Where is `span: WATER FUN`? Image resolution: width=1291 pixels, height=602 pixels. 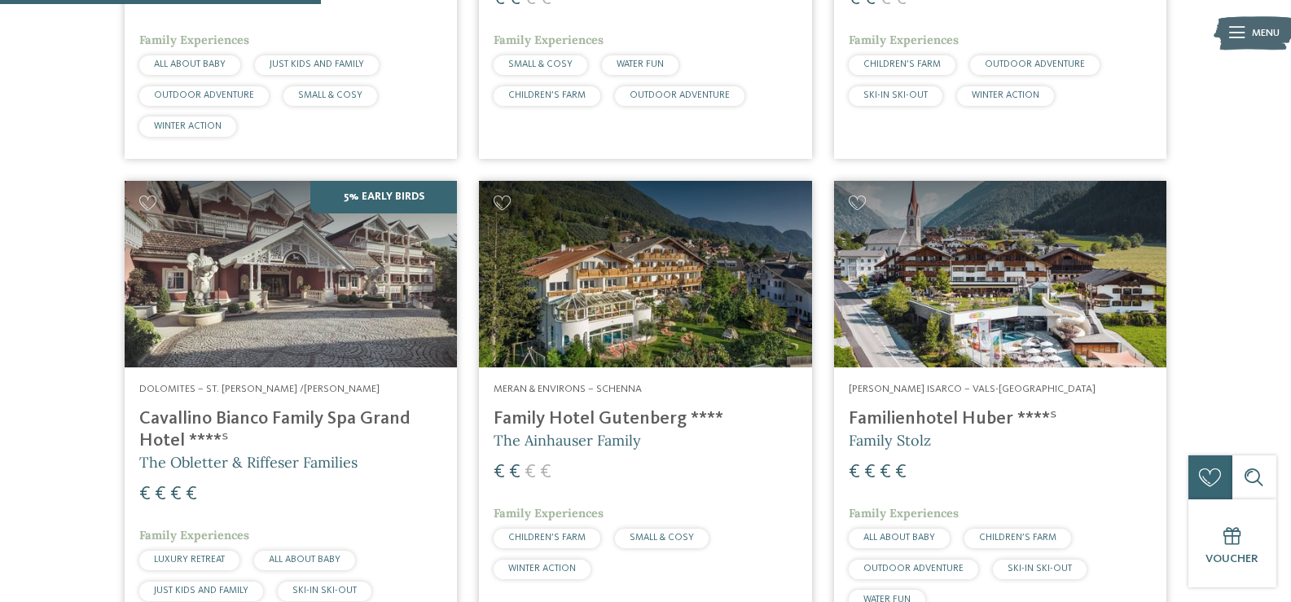 span: WATER FUN is located at coordinates (640, 64).